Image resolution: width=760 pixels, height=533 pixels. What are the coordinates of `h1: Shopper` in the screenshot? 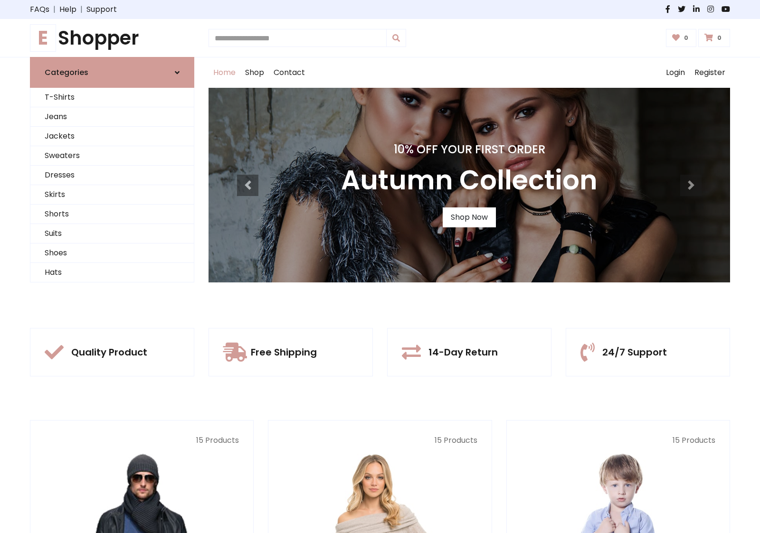 It's located at (112, 38).